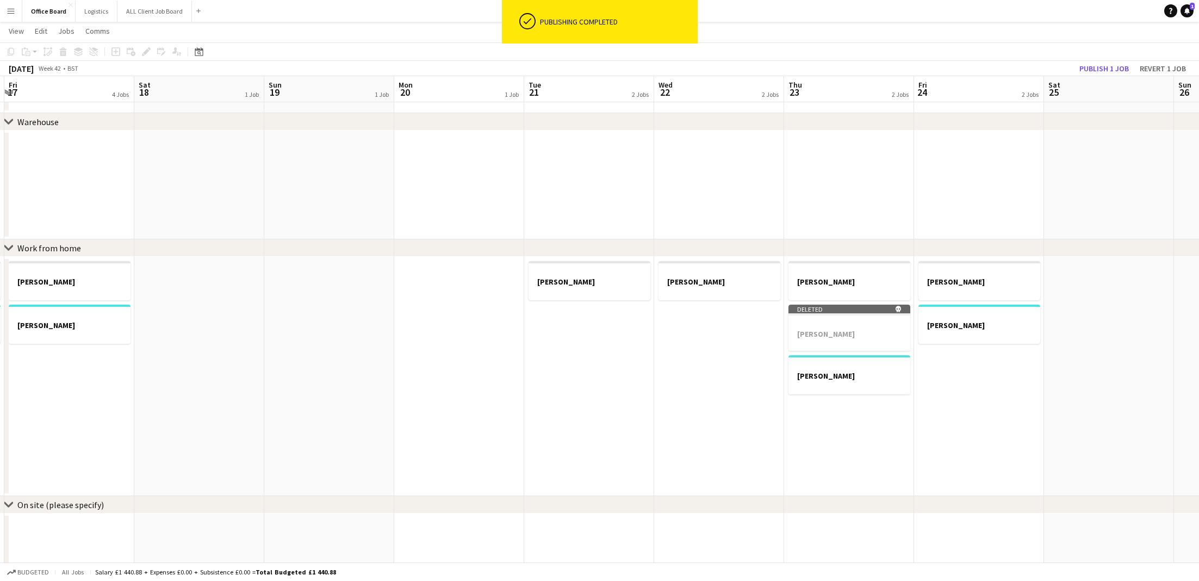 The height and width of the screenshot is (581, 1199). Describe the element at coordinates (60, 505) in the screenshot. I see `div: On site (please specify)` at that location.